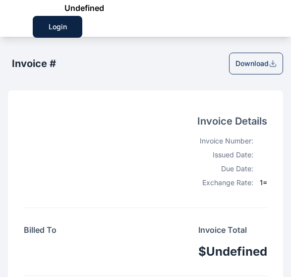 The width and height of the screenshot is (291, 277). Describe the element at coordinates (263, 182) in the screenshot. I see `div: 1 =` at that location.